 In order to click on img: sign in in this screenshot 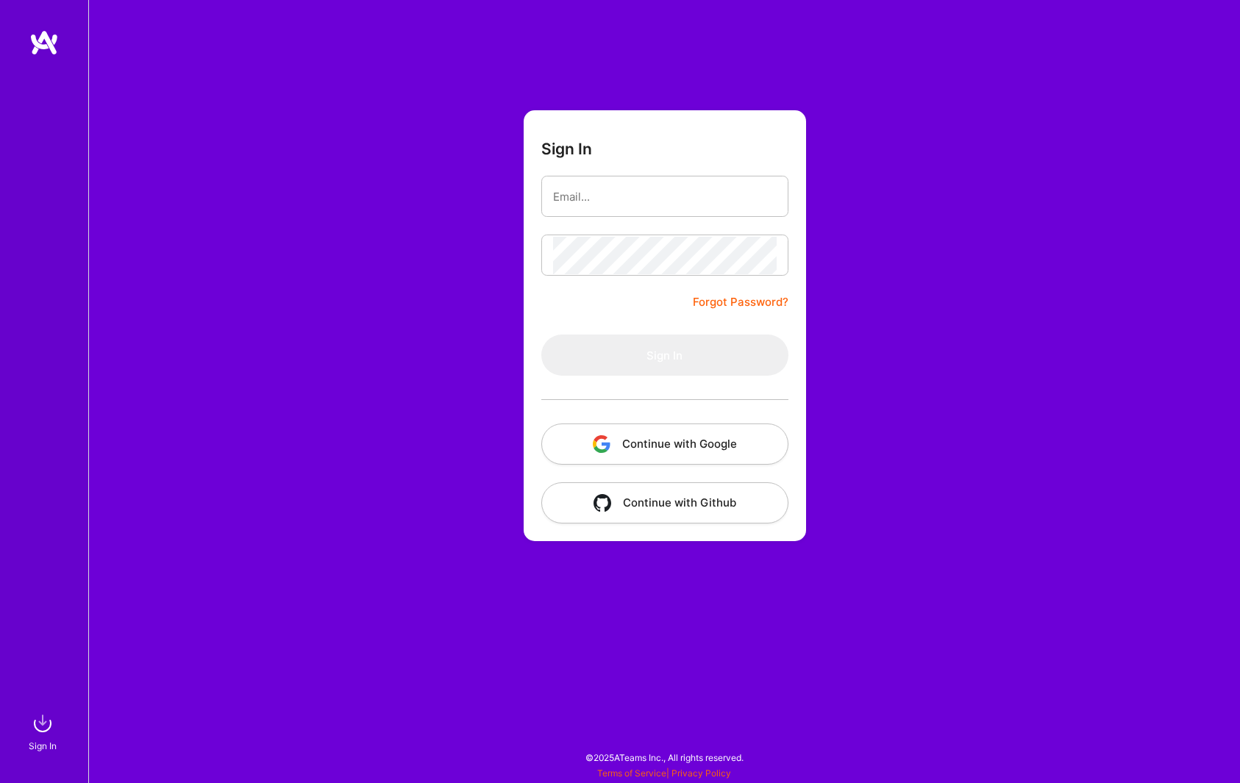, I will do `click(43, 724)`.